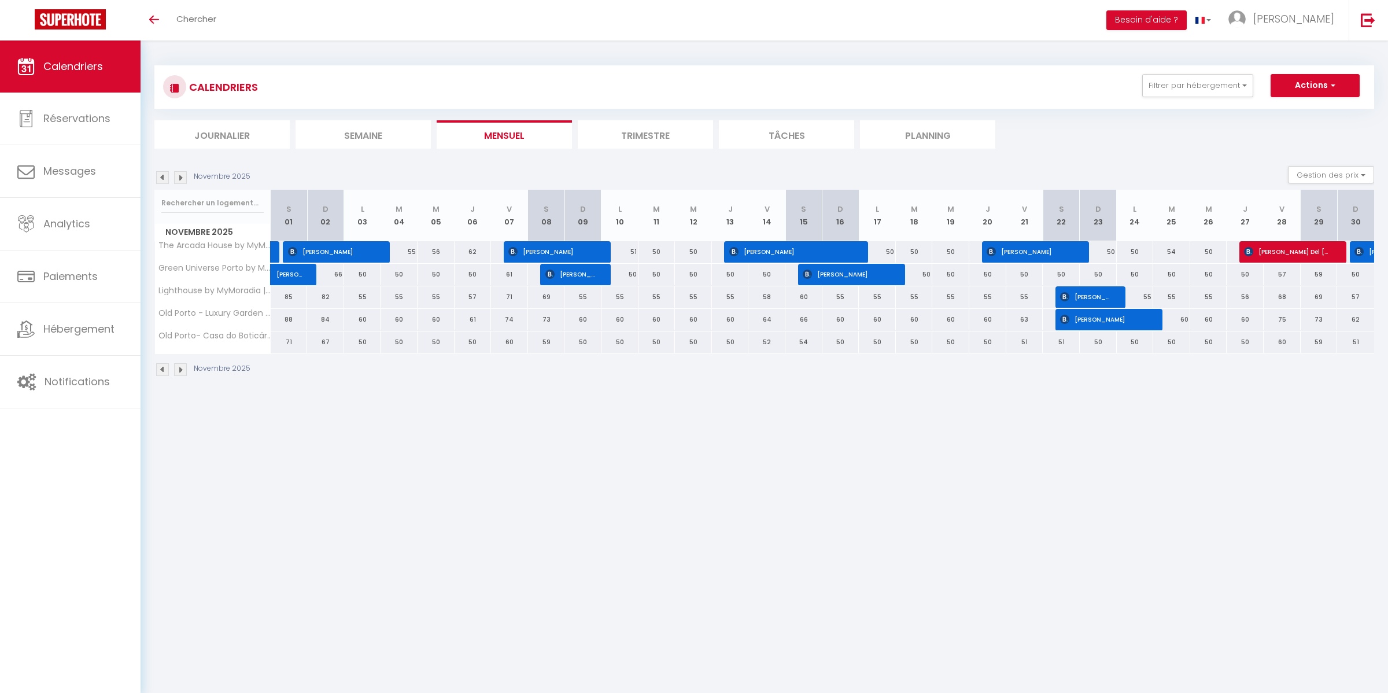 The image size is (1388, 693). What do you see at coordinates (1282, 319) in the screenshot?
I see `div: 75` at bounding box center [1282, 319].